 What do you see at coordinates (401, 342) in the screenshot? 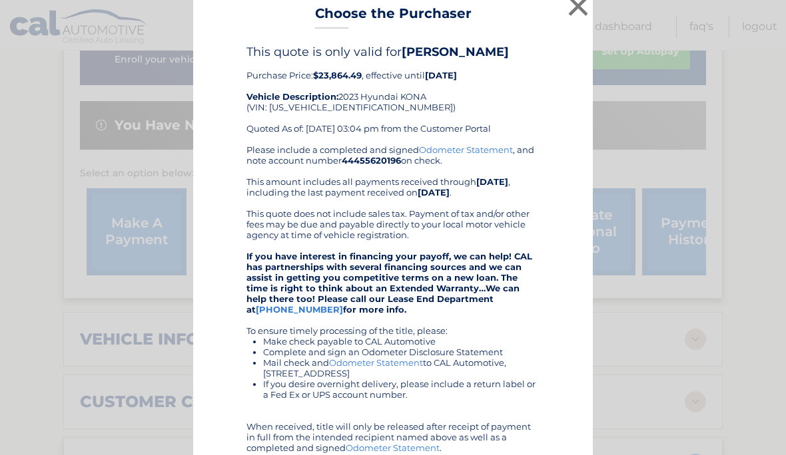
I see `li: Make check payable to CAL Automotive` at bounding box center [401, 342].